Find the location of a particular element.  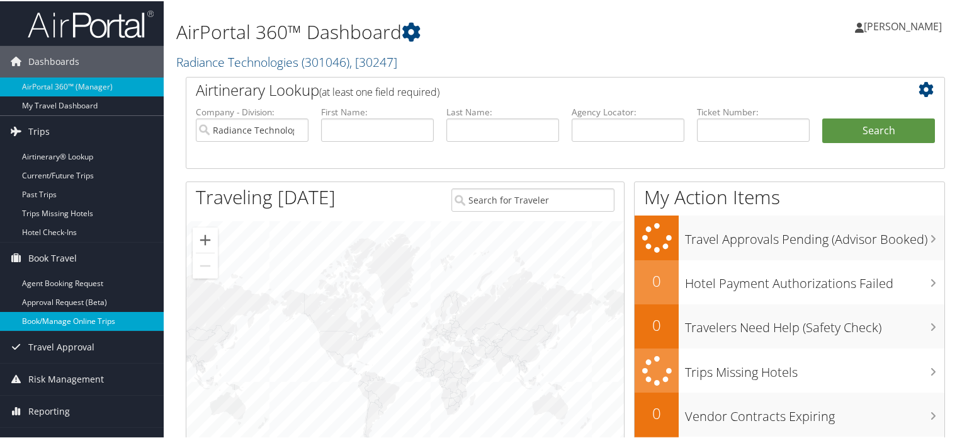

button: Zoom out is located at coordinates (205, 264).